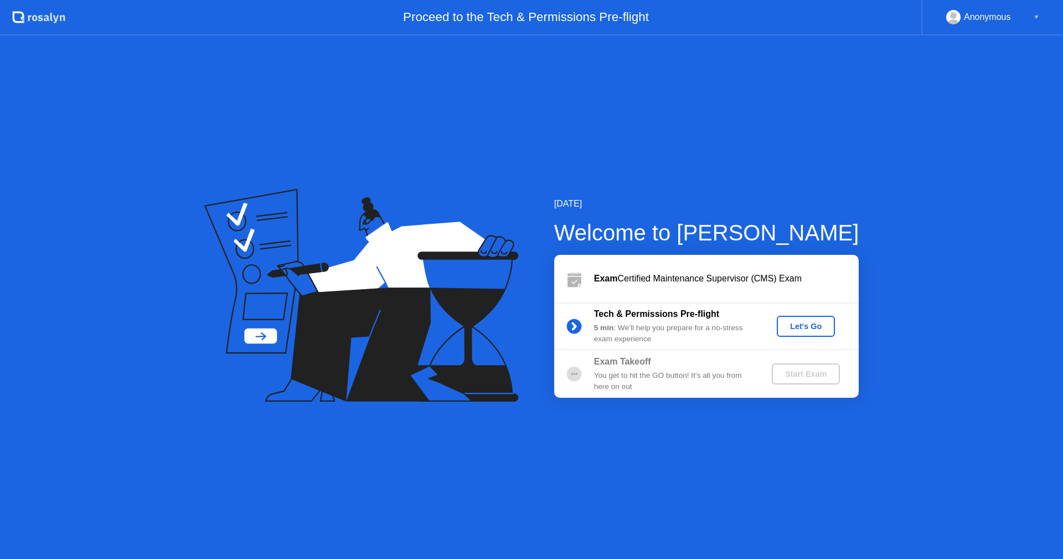 This screenshot has width=1063, height=559. What do you see at coordinates (806, 374) in the screenshot?
I see `button: Start Exam` at bounding box center [806, 374].